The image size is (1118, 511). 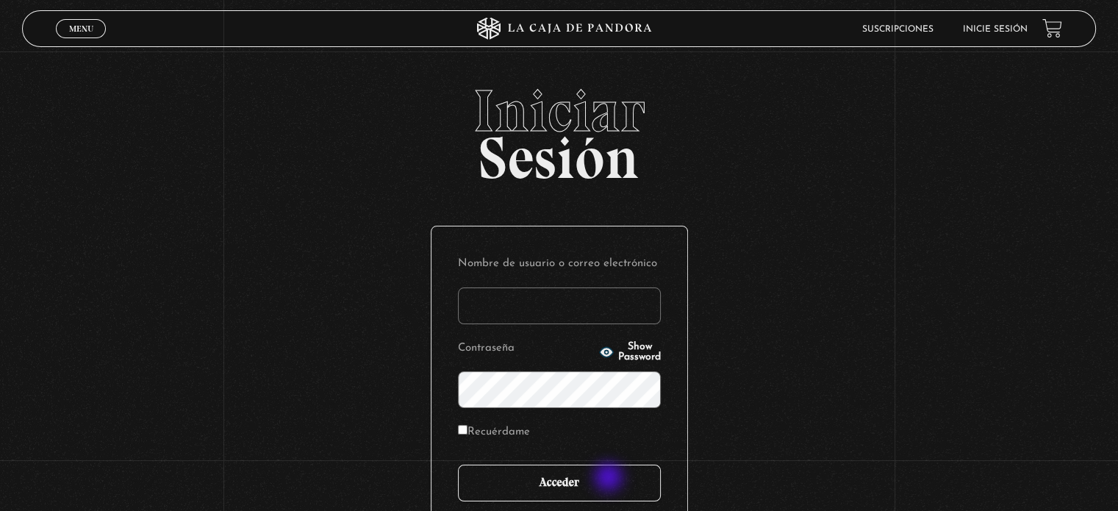 I want to click on span: Iniciar, so click(x=559, y=111).